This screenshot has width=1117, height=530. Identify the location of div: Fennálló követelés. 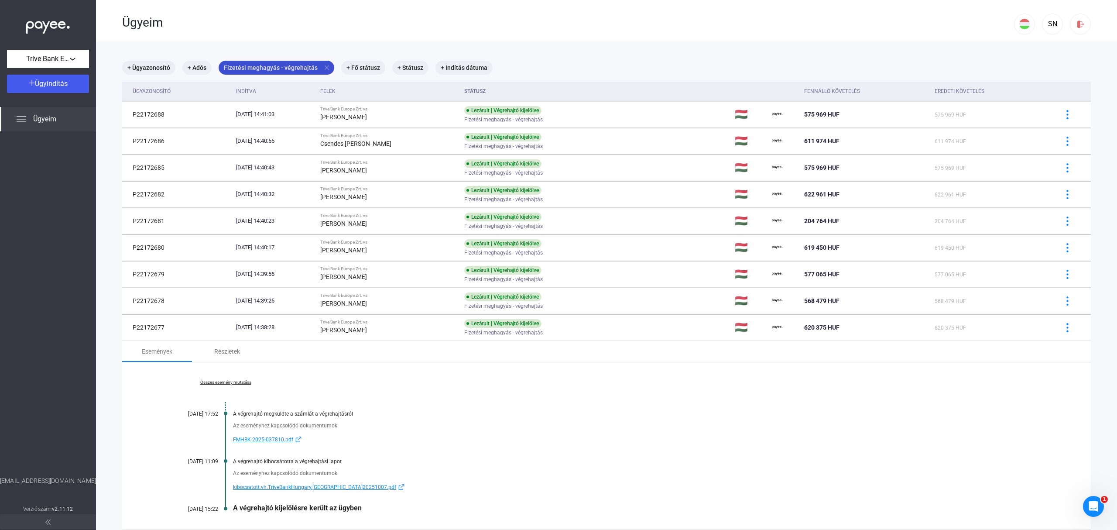
(866, 91).